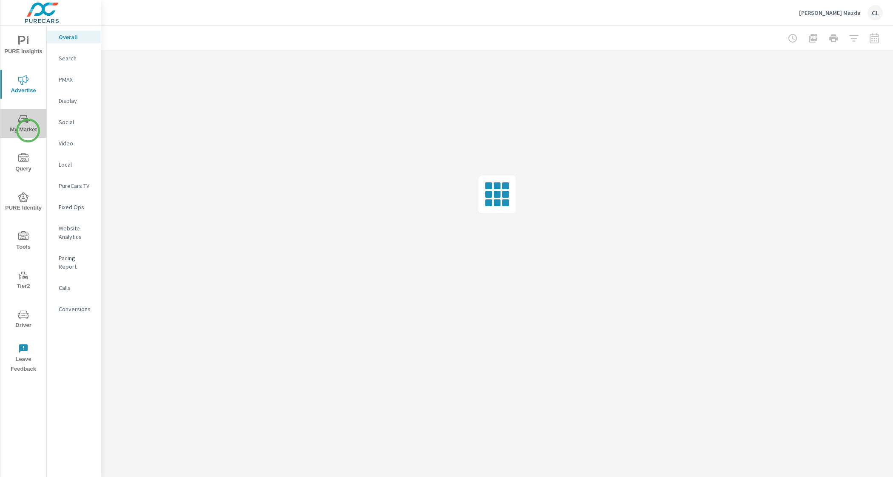 The height and width of the screenshot is (477, 893). Describe the element at coordinates (74, 207) in the screenshot. I see `div: Fixed Ops` at that location.